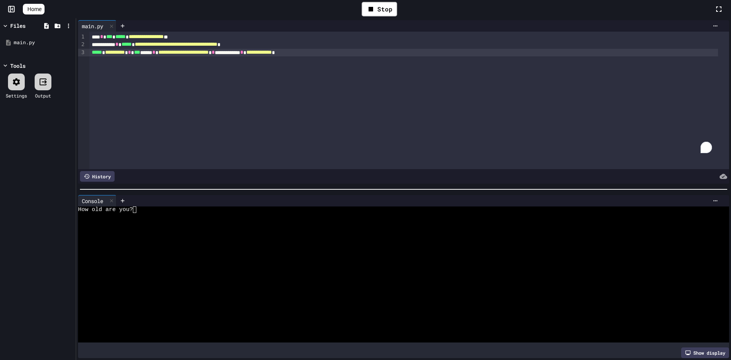 Image resolution: width=731 pixels, height=360 pixels. I want to click on div: Tools, so click(18, 66).